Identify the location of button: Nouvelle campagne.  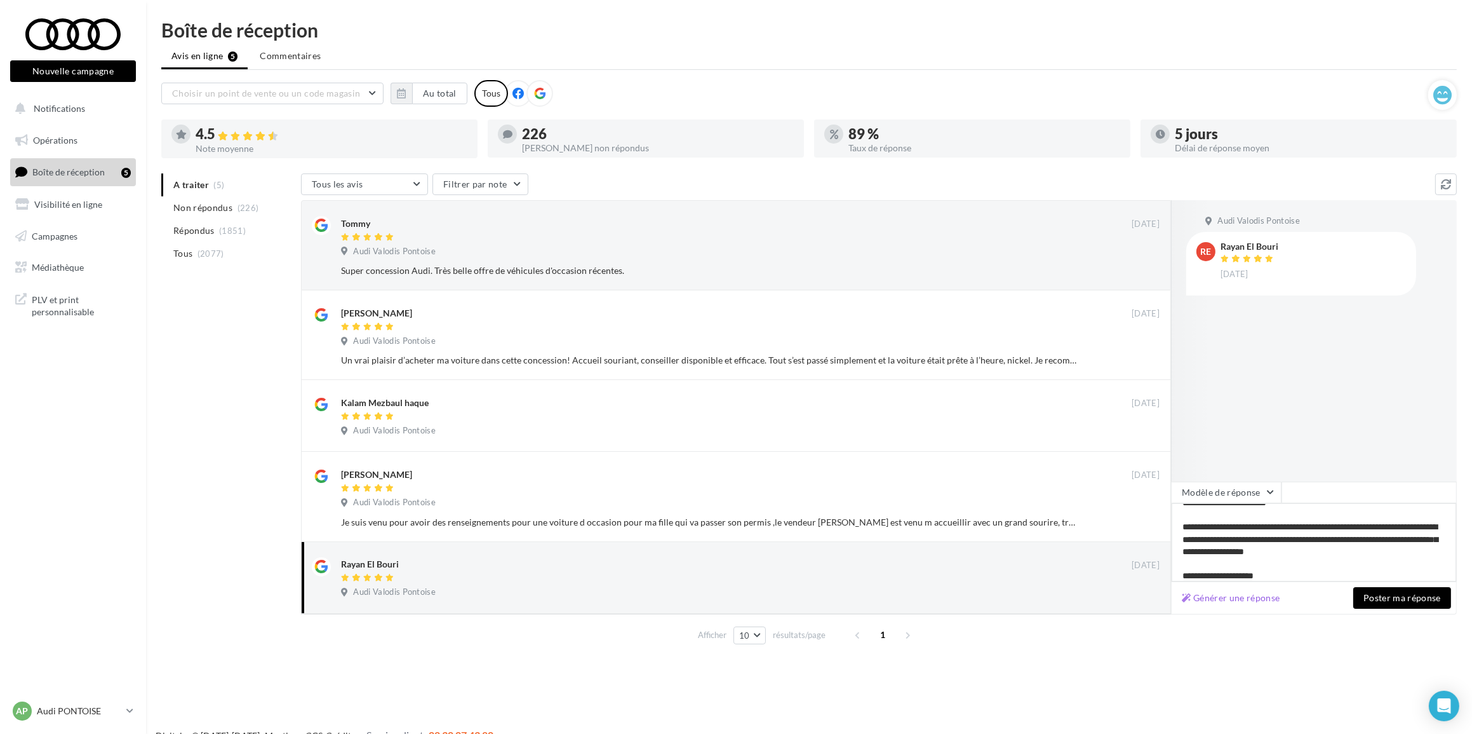
(73, 71).